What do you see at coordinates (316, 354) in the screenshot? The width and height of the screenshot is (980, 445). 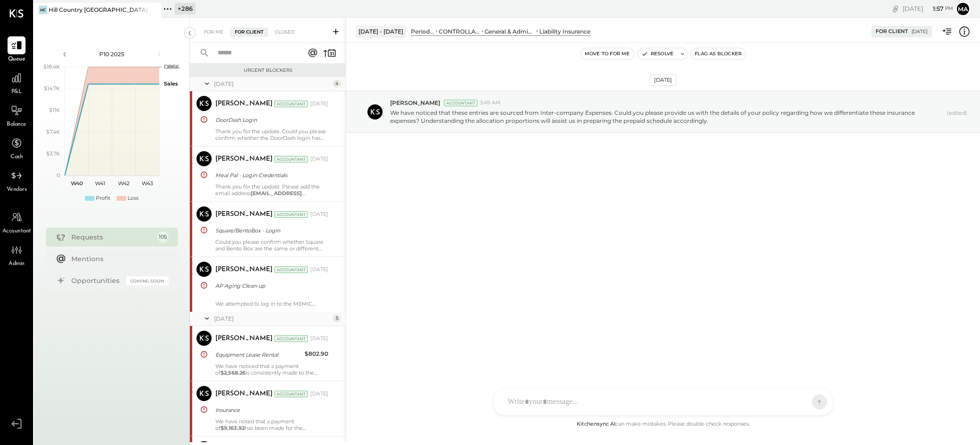 I see `div: $802.90` at bounding box center [316, 354].